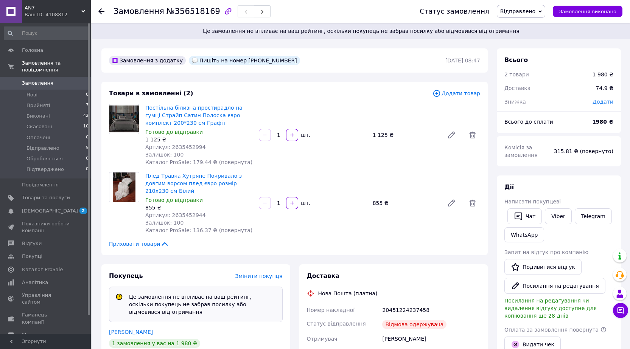 This screenshot has width=630, height=349. I want to click on span: Номер накладної, so click(331, 310).